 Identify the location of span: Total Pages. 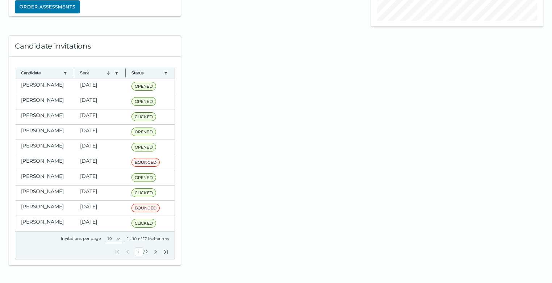
(147, 252).